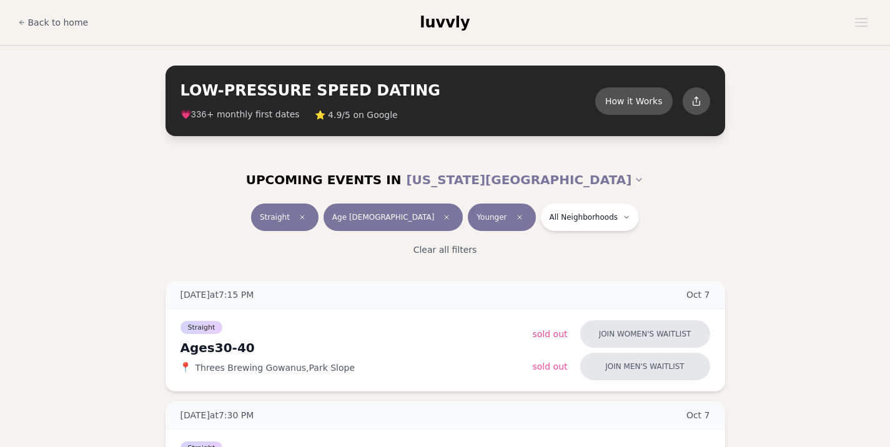 The width and height of the screenshot is (890, 447). What do you see at coordinates (645, 367) in the screenshot?
I see `button: Join men's waitlist` at bounding box center [645, 367].